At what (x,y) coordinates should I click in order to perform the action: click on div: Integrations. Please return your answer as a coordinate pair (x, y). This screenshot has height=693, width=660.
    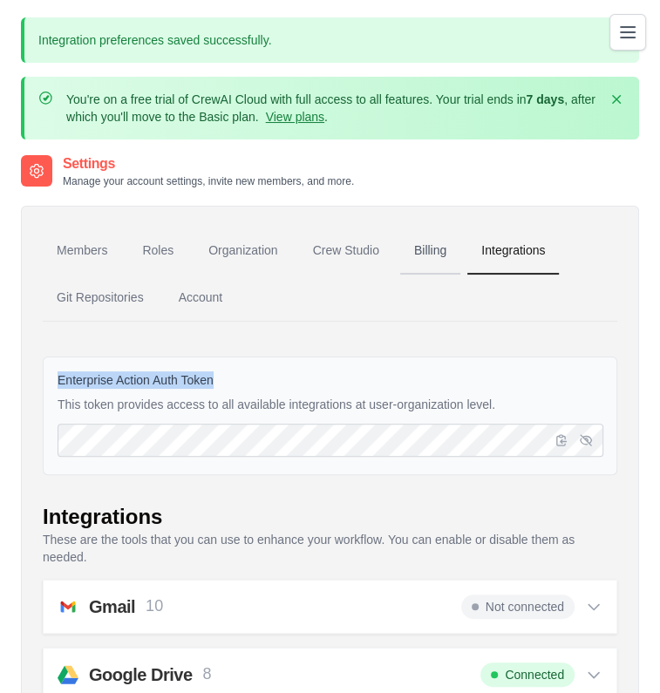
    Looking at the image, I should click on (102, 517).